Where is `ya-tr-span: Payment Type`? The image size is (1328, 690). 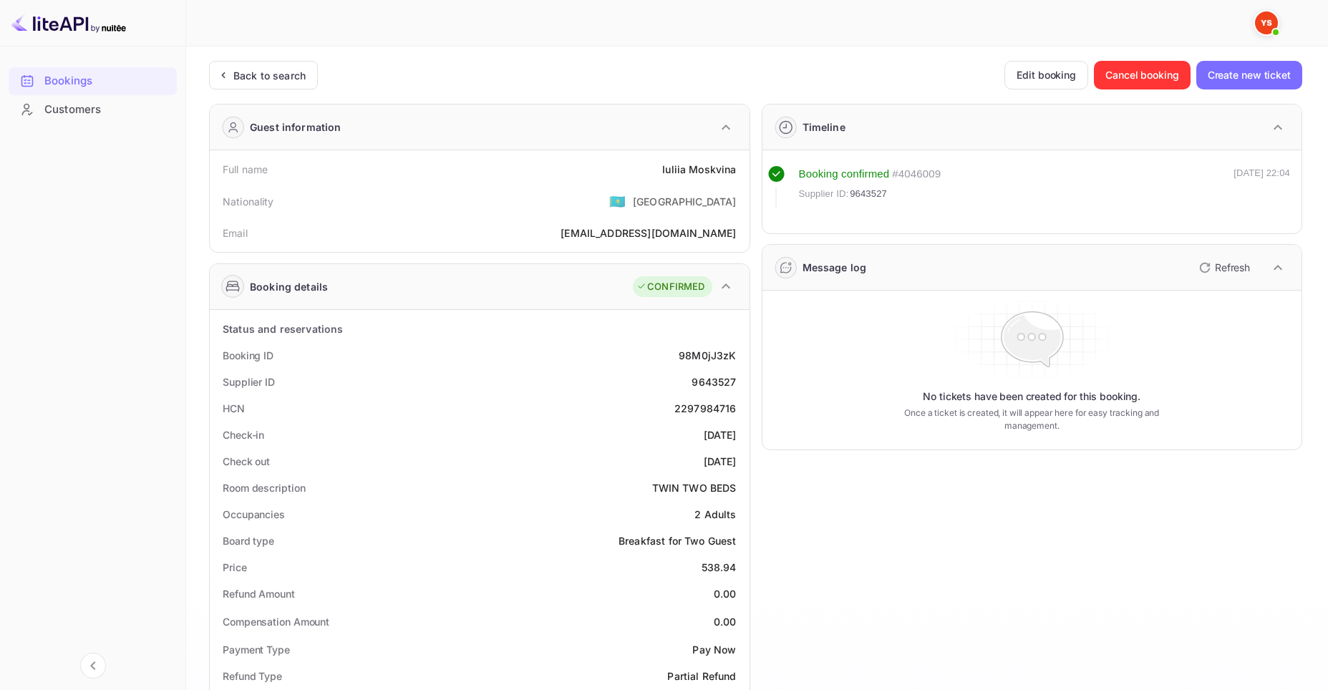 ya-tr-span: Payment Type is located at coordinates (256, 650).